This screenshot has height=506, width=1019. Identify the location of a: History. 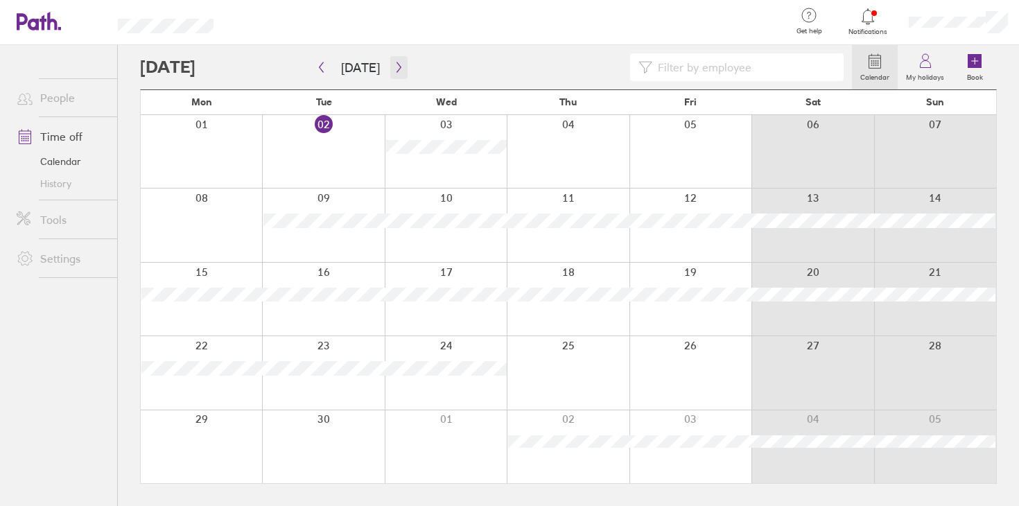
(61, 184).